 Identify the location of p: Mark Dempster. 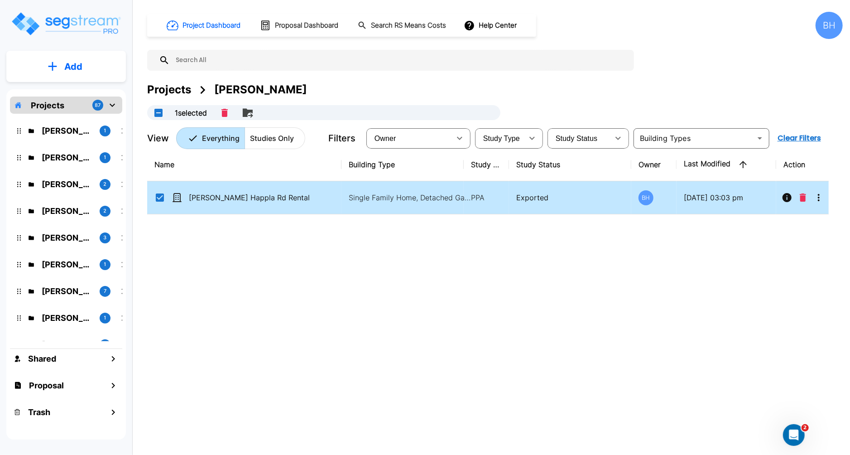
(67, 184).